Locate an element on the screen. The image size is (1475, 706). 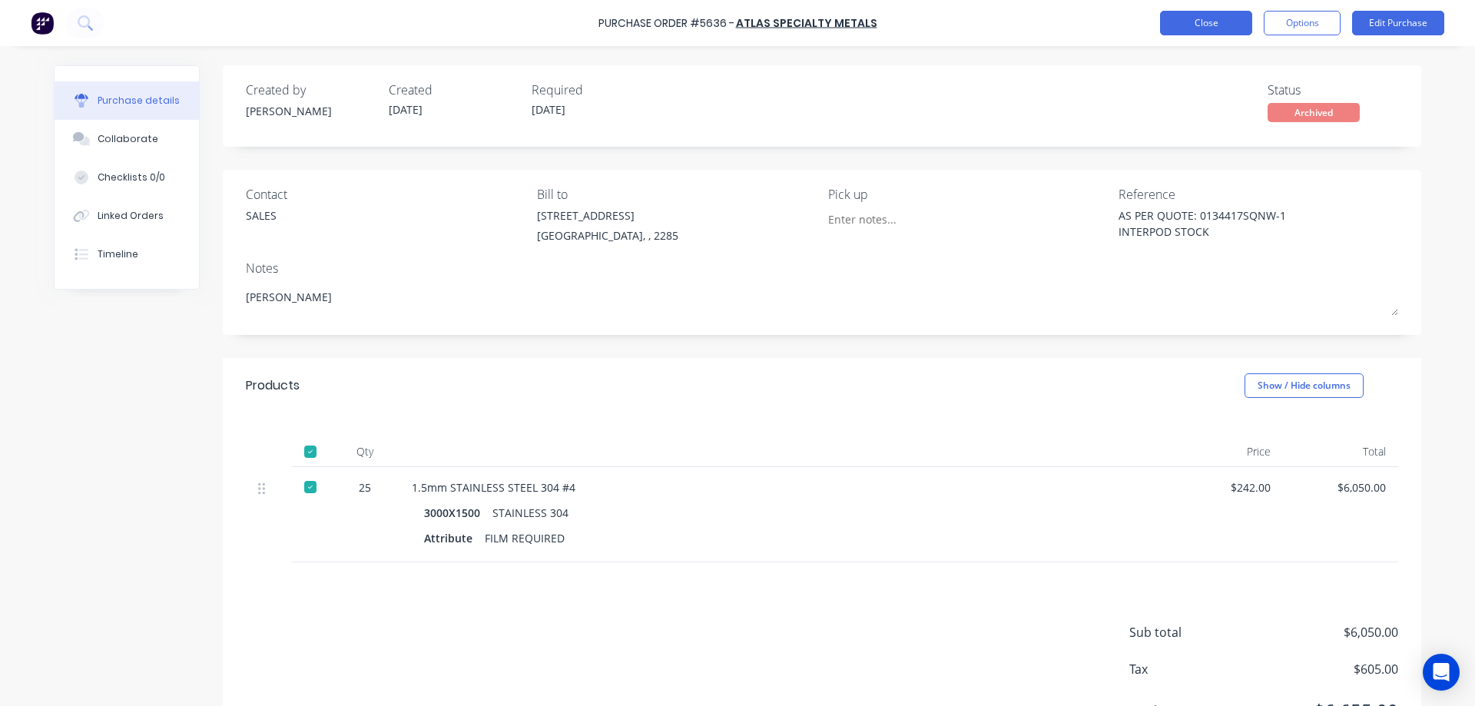
div: $242.00 is located at coordinates (1225, 487).